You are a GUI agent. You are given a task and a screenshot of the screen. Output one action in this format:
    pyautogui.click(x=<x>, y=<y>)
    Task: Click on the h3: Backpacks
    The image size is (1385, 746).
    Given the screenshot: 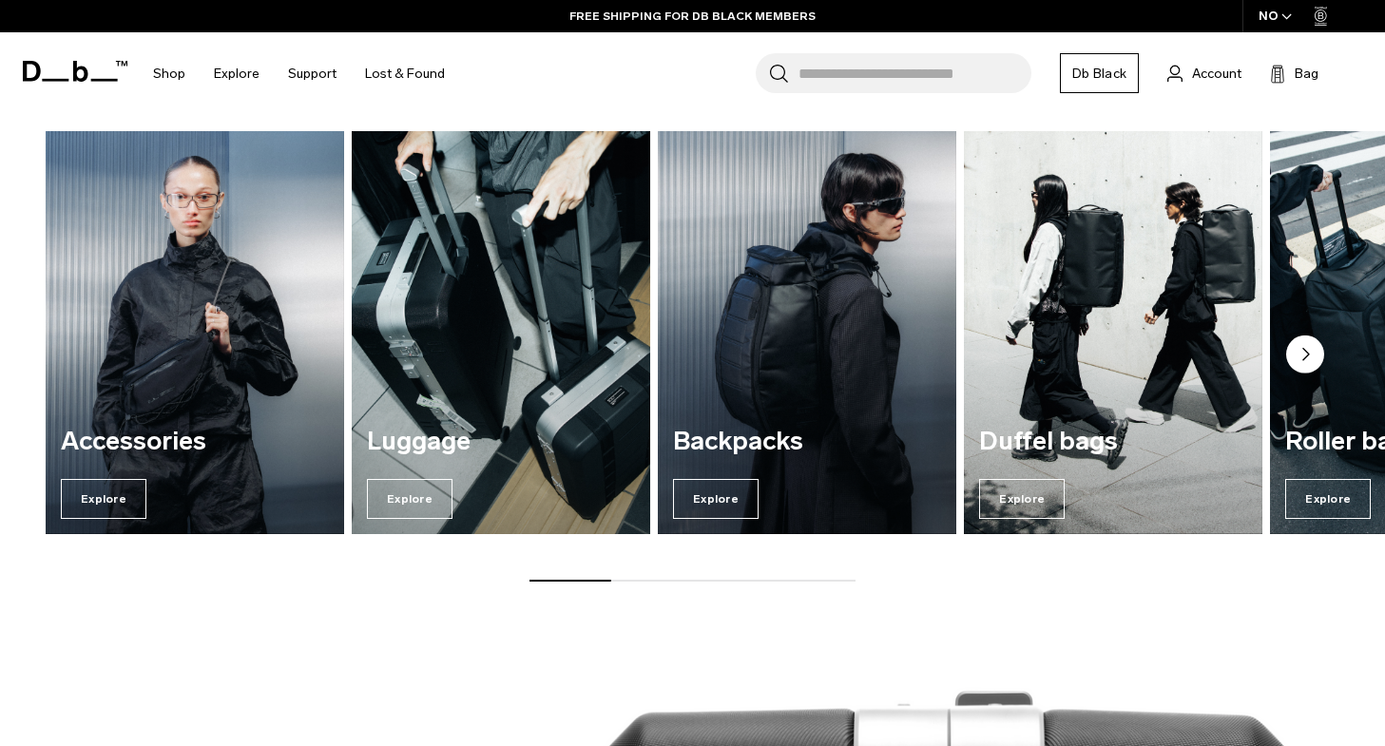 What is the action you would take?
    pyautogui.click(x=807, y=442)
    